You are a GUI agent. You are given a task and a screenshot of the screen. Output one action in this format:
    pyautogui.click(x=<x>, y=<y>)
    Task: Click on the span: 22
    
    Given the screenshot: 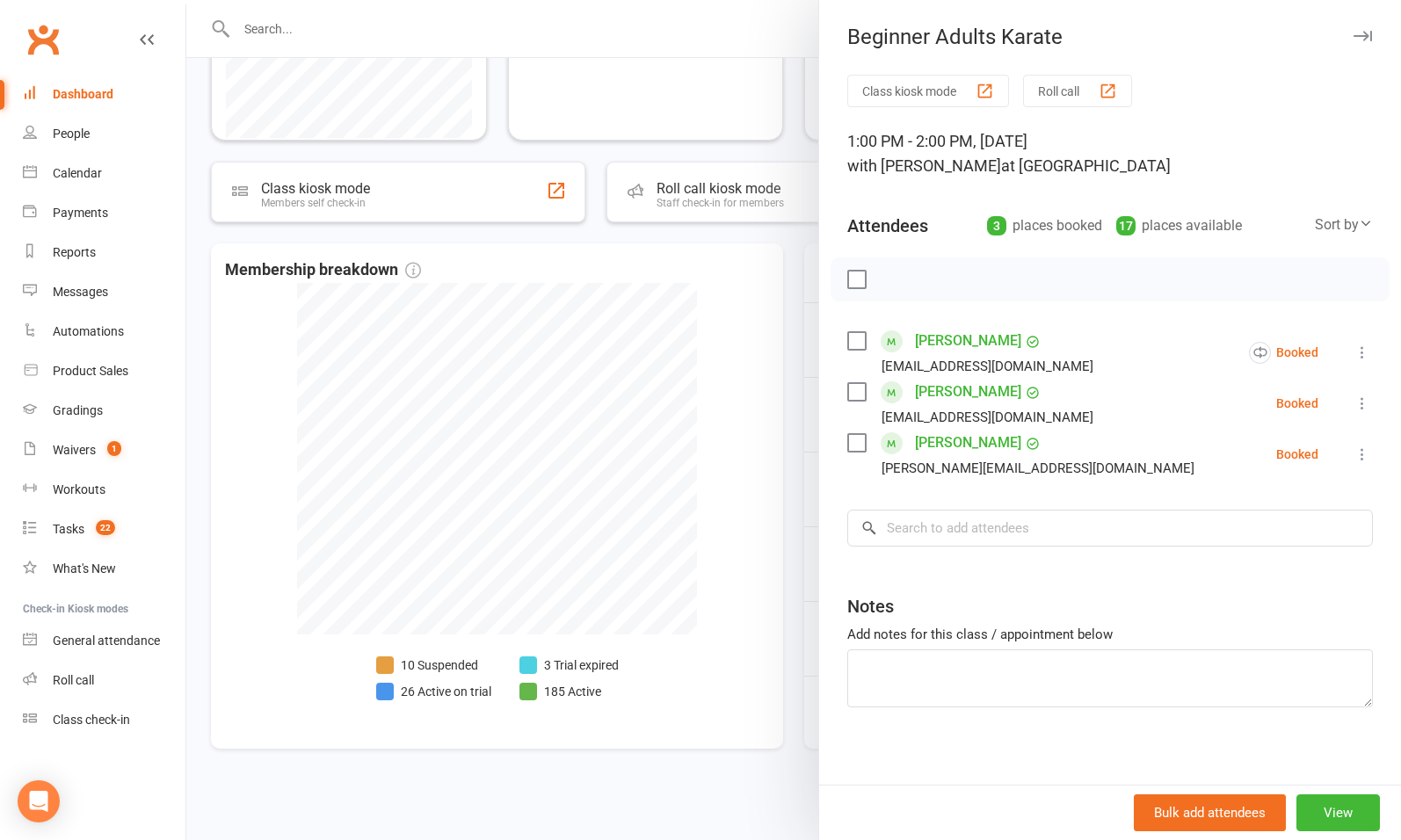 What is the action you would take?
    pyautogui.click(x=105, y=527)
    